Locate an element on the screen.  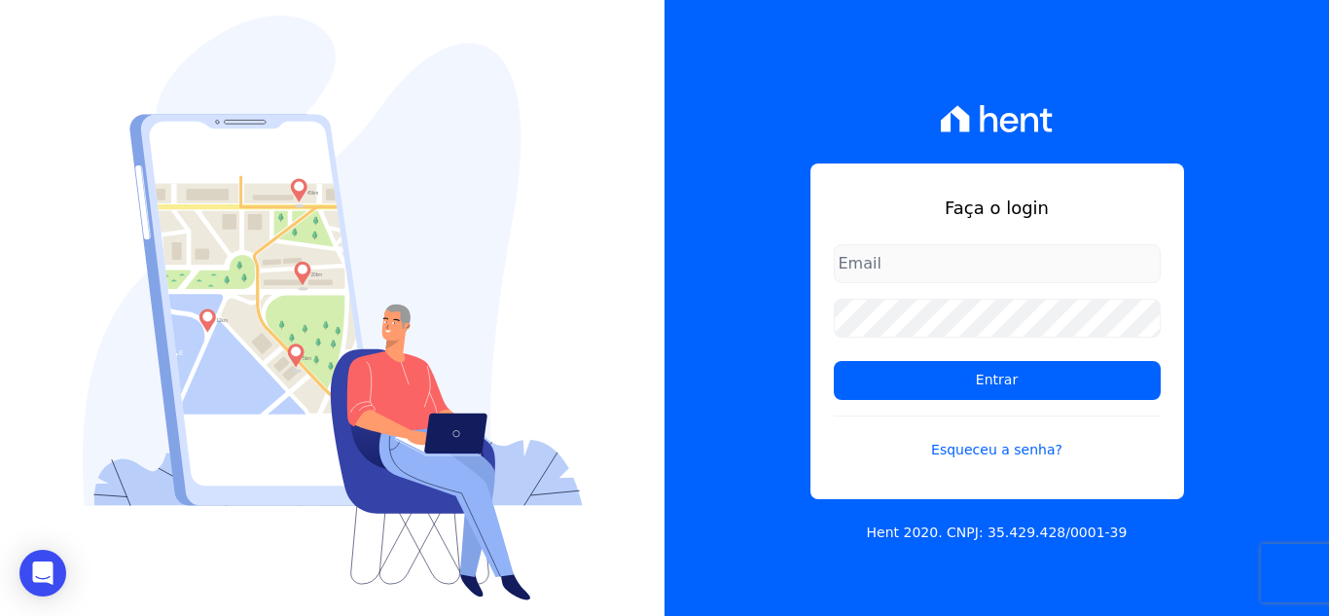
div: Open Intercom Messenger is located at coordinates (43, 573).